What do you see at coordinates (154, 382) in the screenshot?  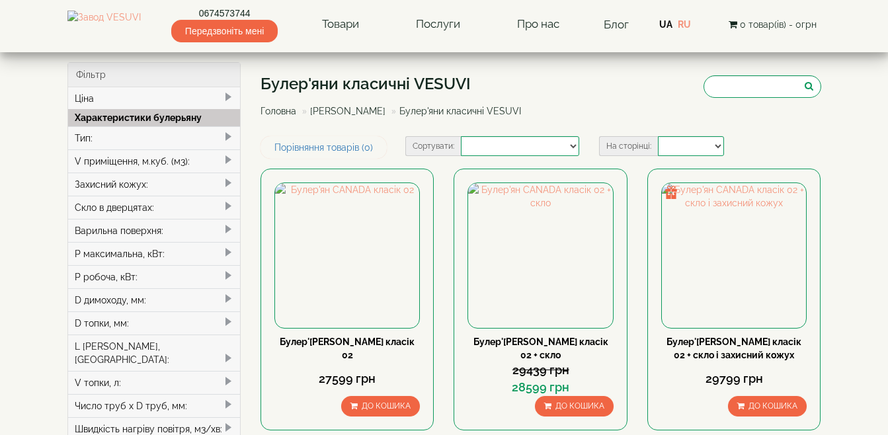 I see `div: V топки, л:` at bounding box center [154, 382].